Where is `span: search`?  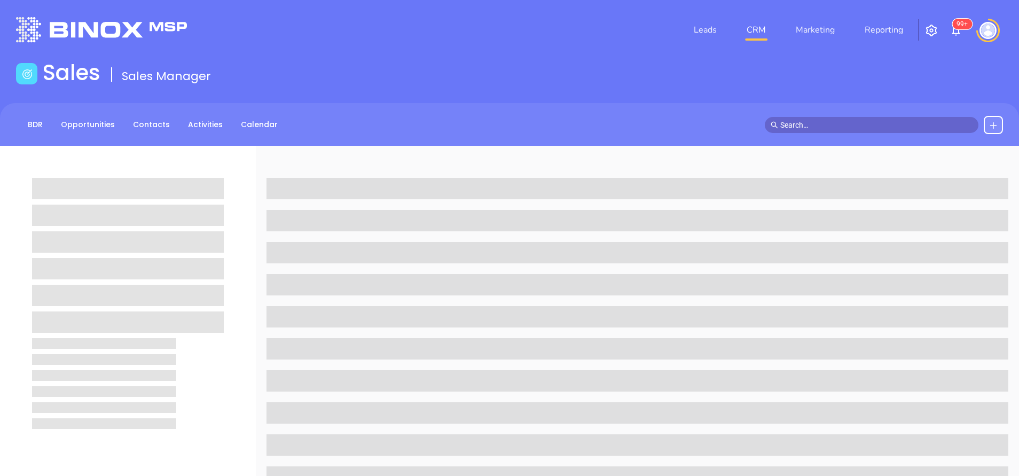 span: search is located at coordinates (775, 125).